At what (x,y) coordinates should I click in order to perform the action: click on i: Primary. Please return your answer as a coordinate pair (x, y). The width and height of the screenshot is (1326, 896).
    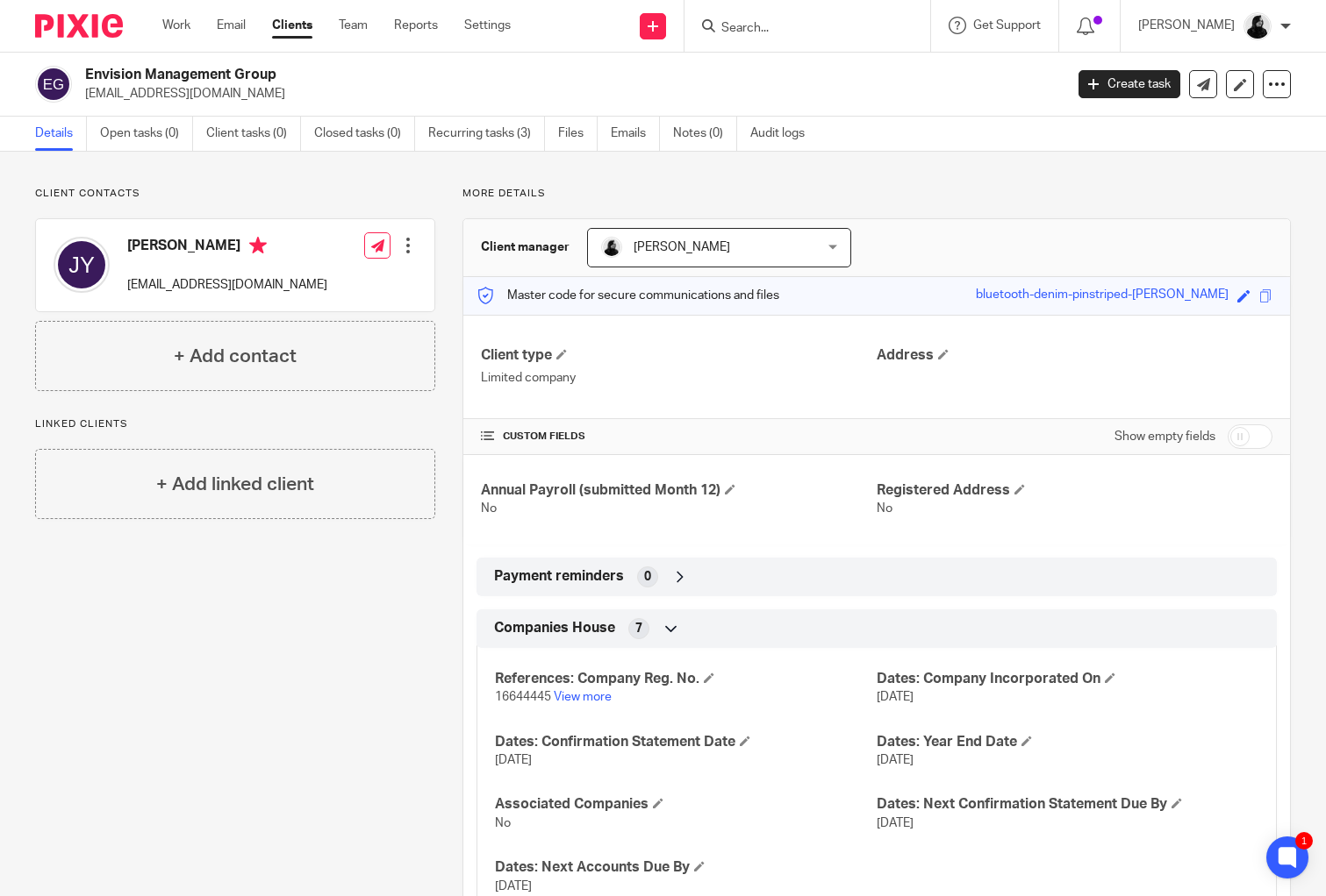
    Looking at the image, I should click on (258, 246).